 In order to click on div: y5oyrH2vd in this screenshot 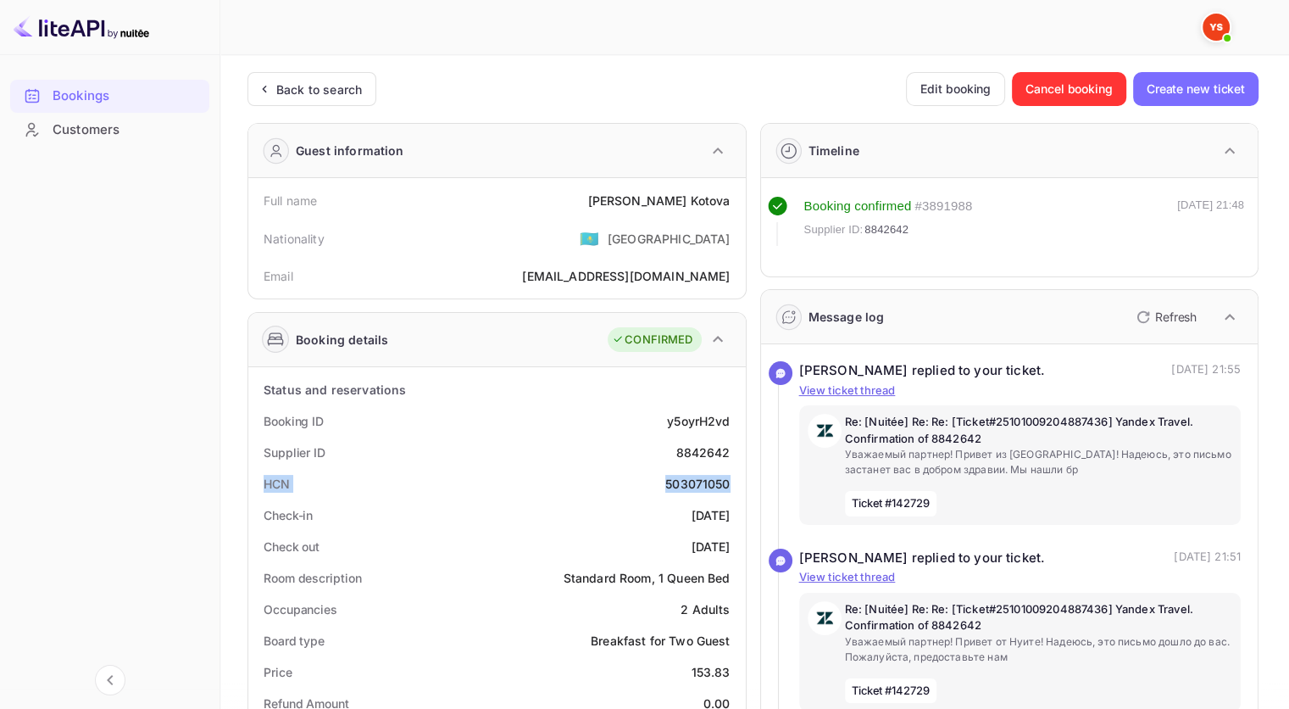, I will do `click(698, 420)`.